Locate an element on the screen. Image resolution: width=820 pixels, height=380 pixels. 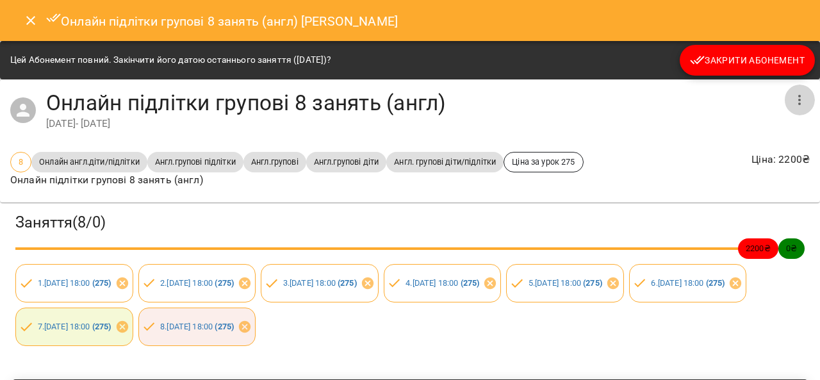
span: Ціна за урок 275 is located at coordinates (544, 162).